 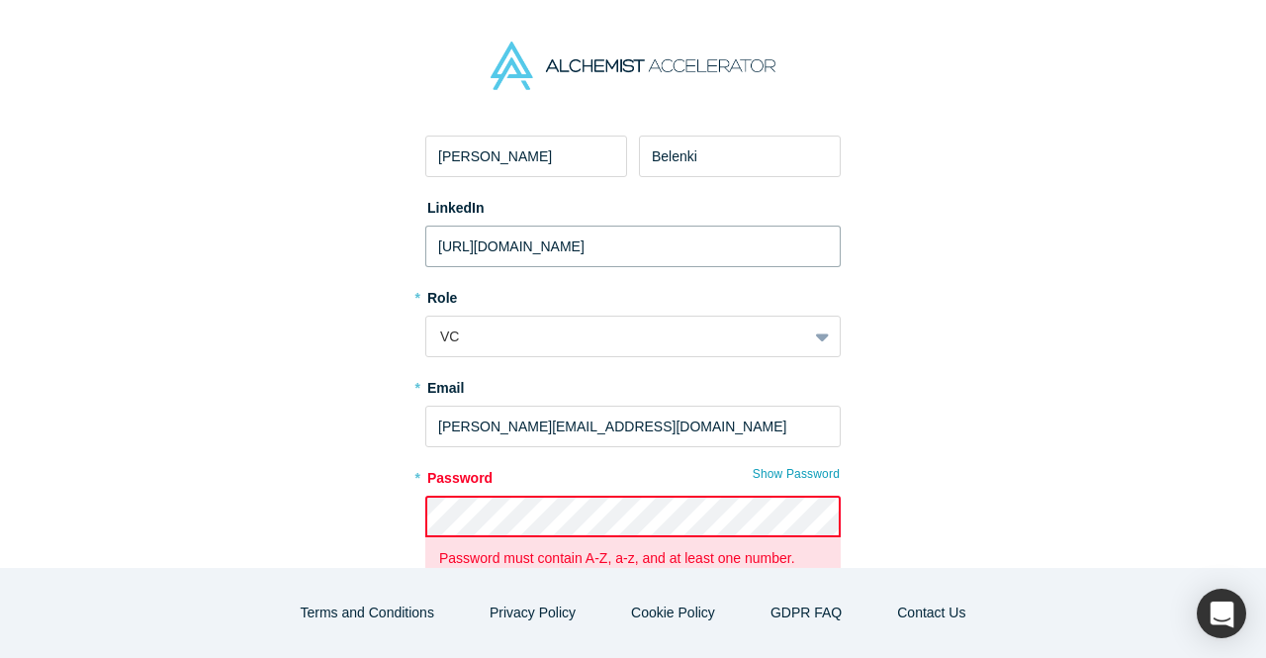 What do you see at coordinates (633, 475) in the screenshot?
I see `label: Password` at bounding box center [633, 475].